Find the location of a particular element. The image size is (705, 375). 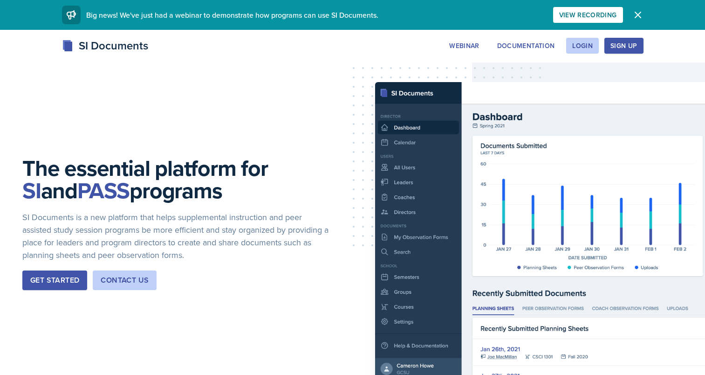

div: Contact Us is located at coordinates (124, 280).